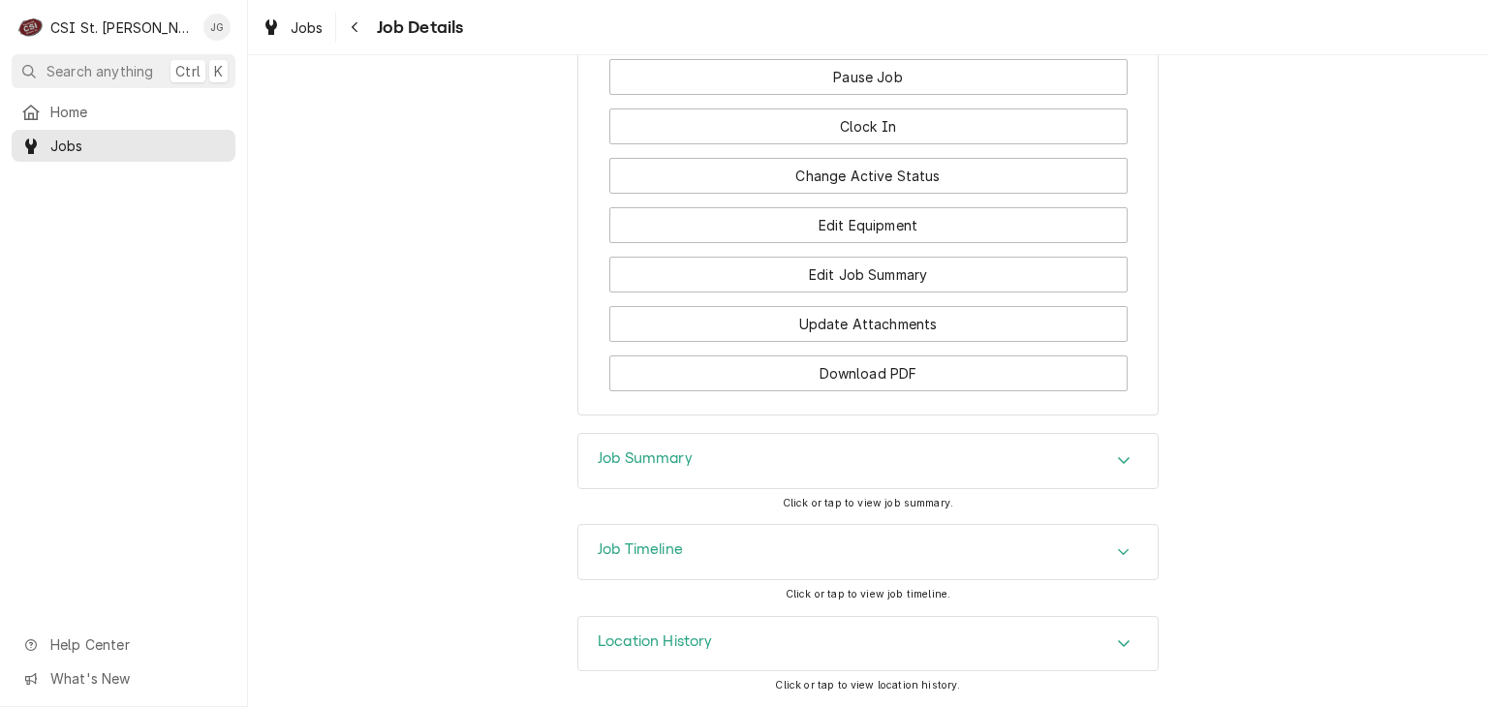 The image size is (1488, 707). Describe the element at coordinates (356, 27) in the screenshot. I see `button: Navigate back` at that location.